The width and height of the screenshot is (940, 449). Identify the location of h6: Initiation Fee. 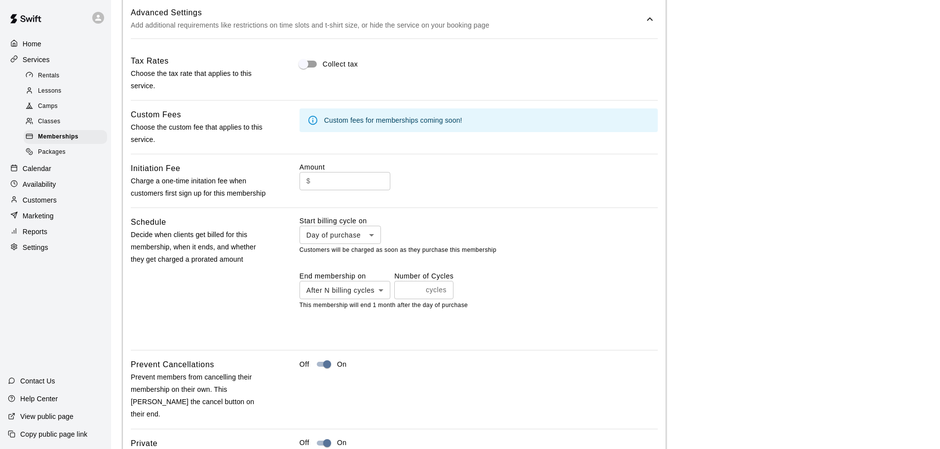
(155, 169).